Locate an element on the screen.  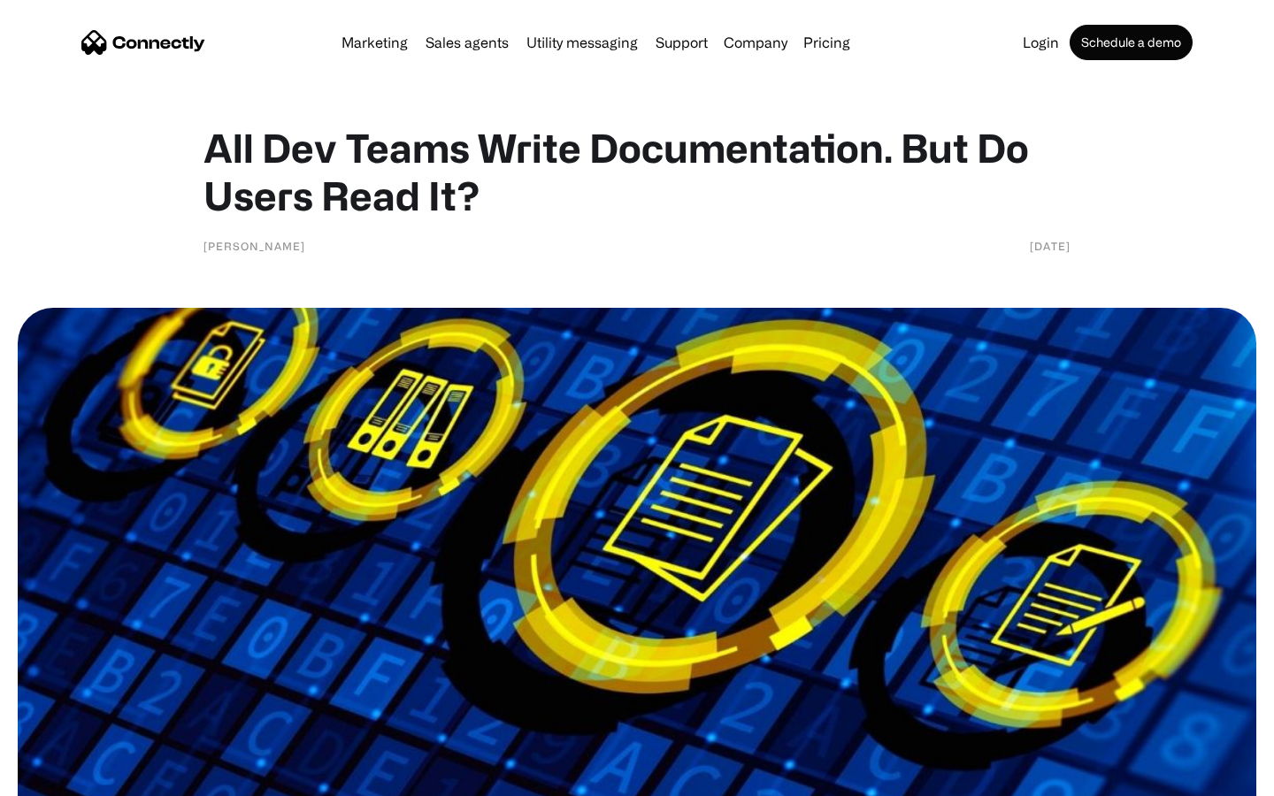
a: Sales agents is located at coordinates (467, 42).